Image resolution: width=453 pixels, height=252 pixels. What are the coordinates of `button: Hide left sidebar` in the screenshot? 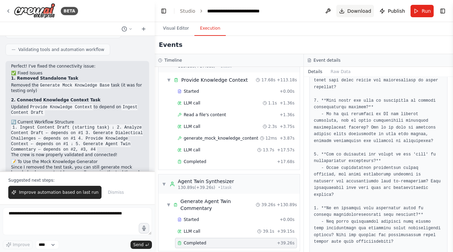 It's located at (164, 11).